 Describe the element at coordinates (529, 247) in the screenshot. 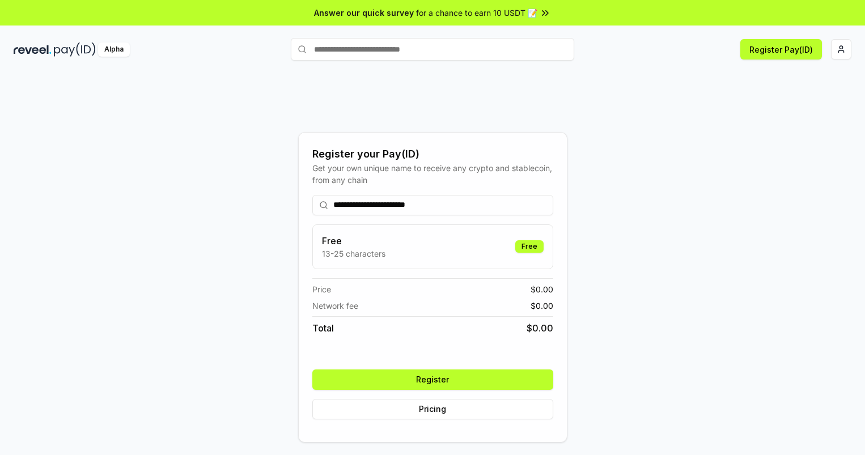

I see `div: Free` at that location.